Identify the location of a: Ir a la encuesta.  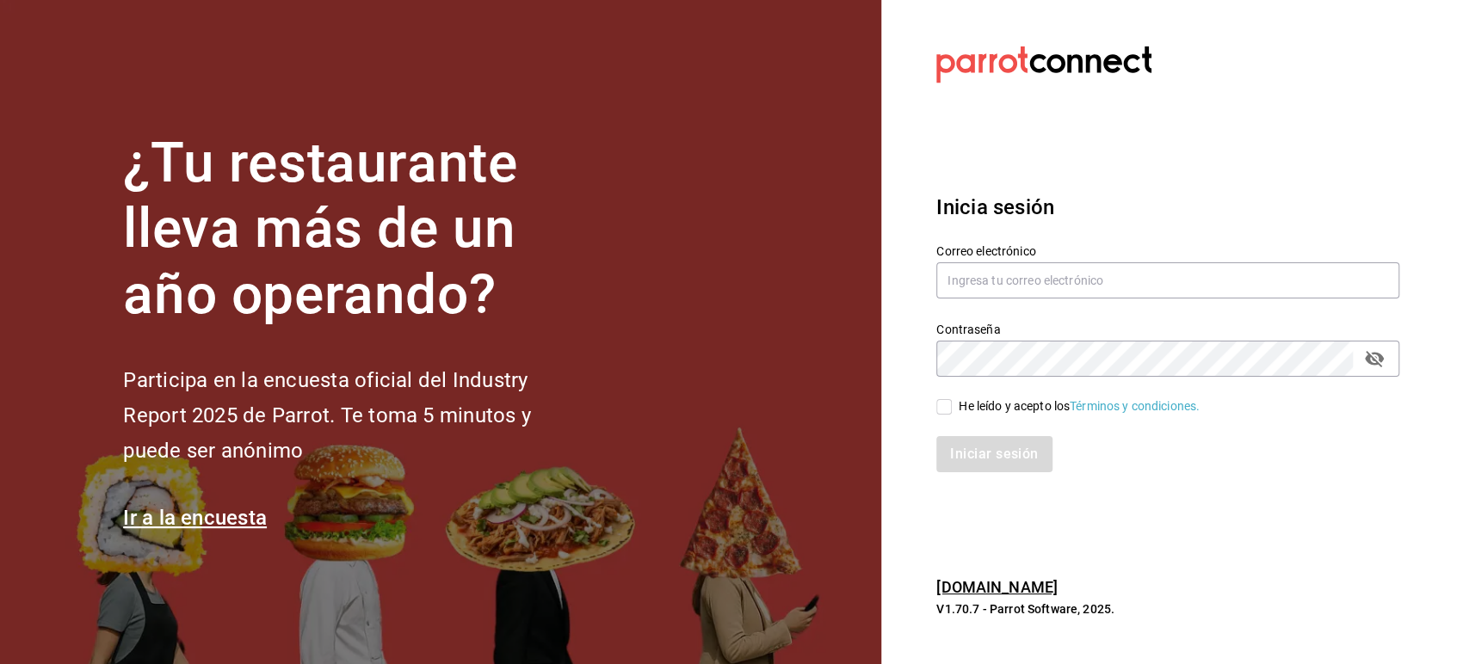
(194, 518).